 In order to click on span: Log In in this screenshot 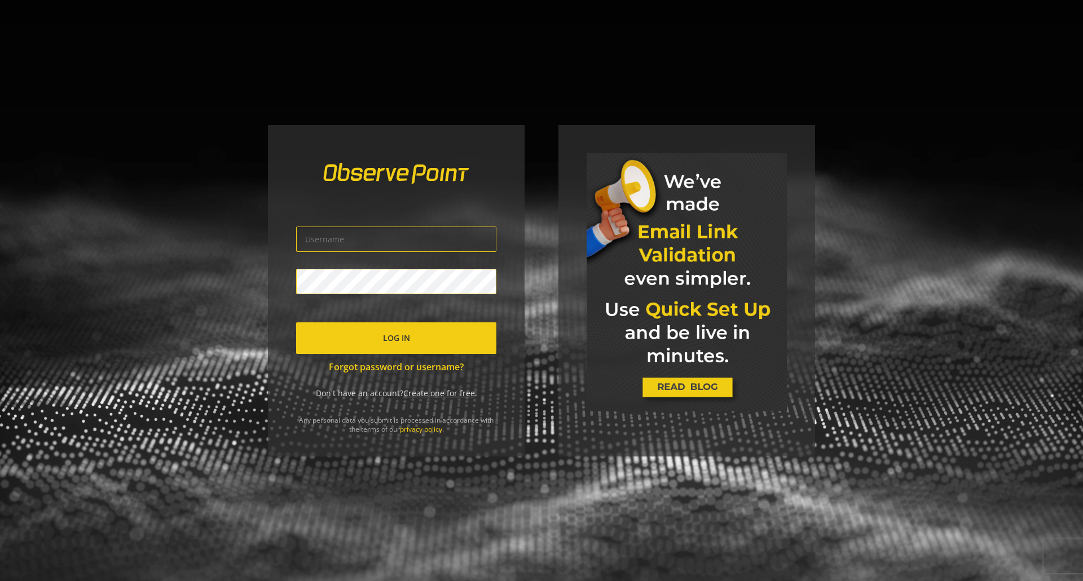, I will do `click(396, 338)`.